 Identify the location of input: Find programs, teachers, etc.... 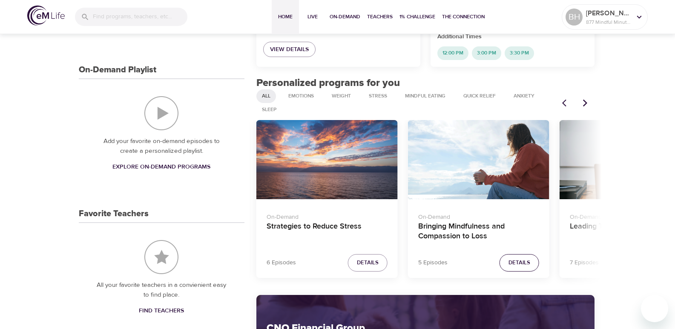
(140, 17).